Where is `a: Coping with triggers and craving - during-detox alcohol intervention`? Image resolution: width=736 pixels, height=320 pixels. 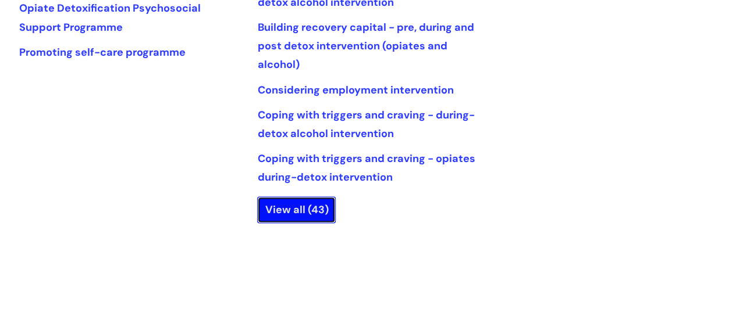 a: Coping with triggers and craving - during-detox alcohol intervention is located at coordinates (365, 124).